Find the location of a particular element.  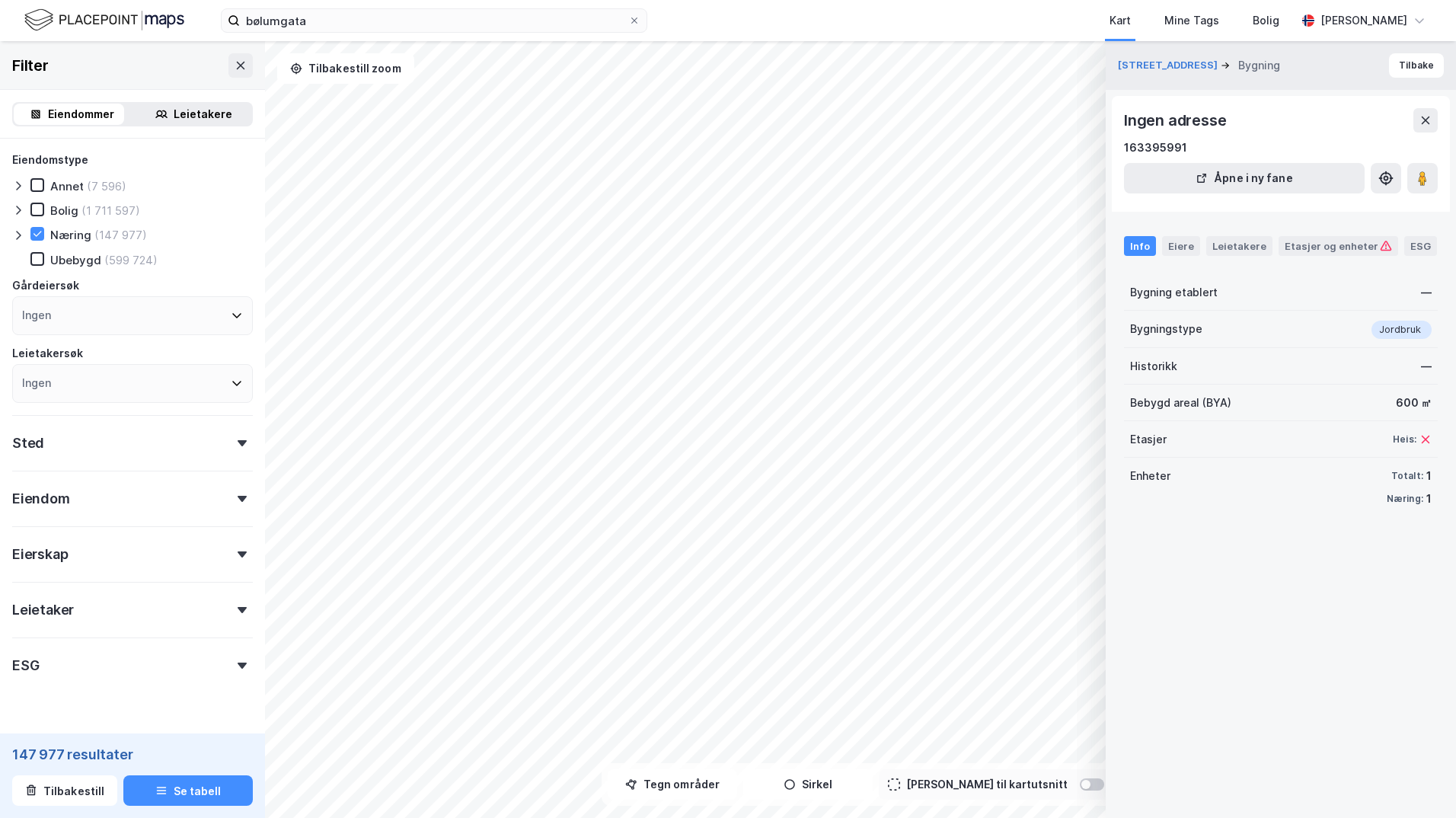

div: Næring: is located at coordinates (1405, 499).